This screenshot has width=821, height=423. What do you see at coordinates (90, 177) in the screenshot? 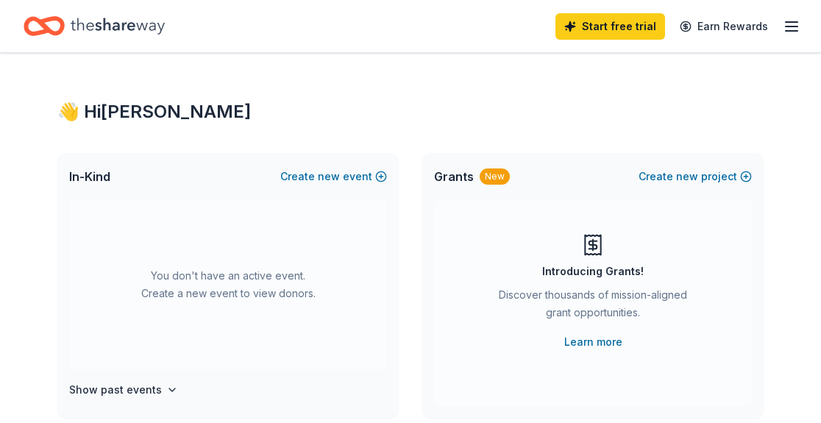
I see `span: In-Kind` at bounding box center [90, 177].